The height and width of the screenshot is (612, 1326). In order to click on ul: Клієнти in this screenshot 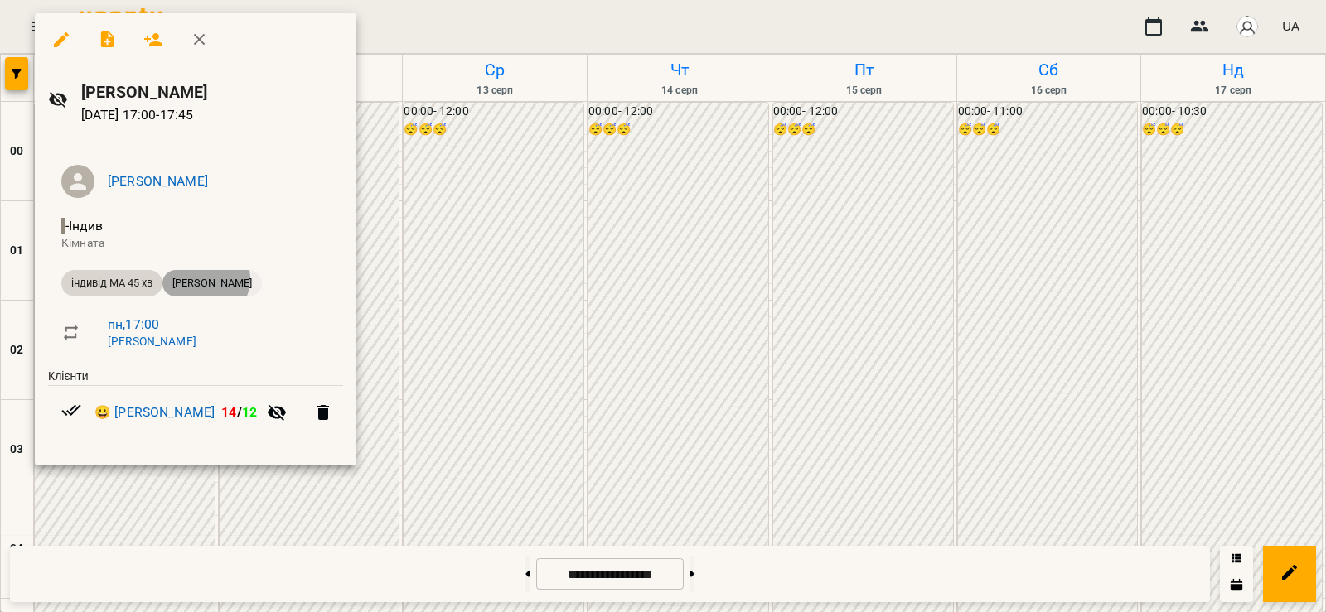, I will do `click(196, 407)`.